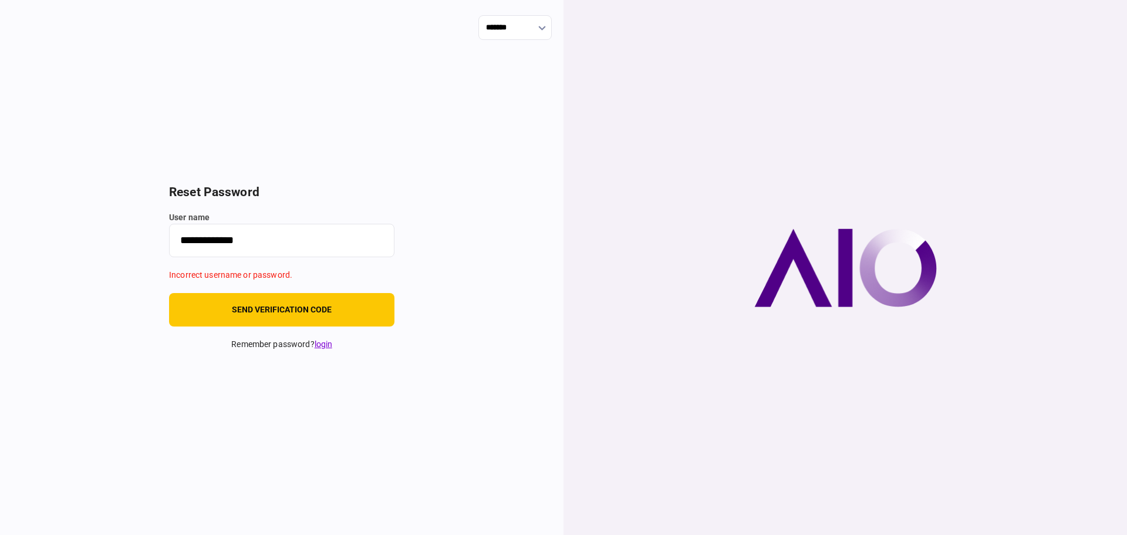  I want to click on input: user name, so click(282, 240).